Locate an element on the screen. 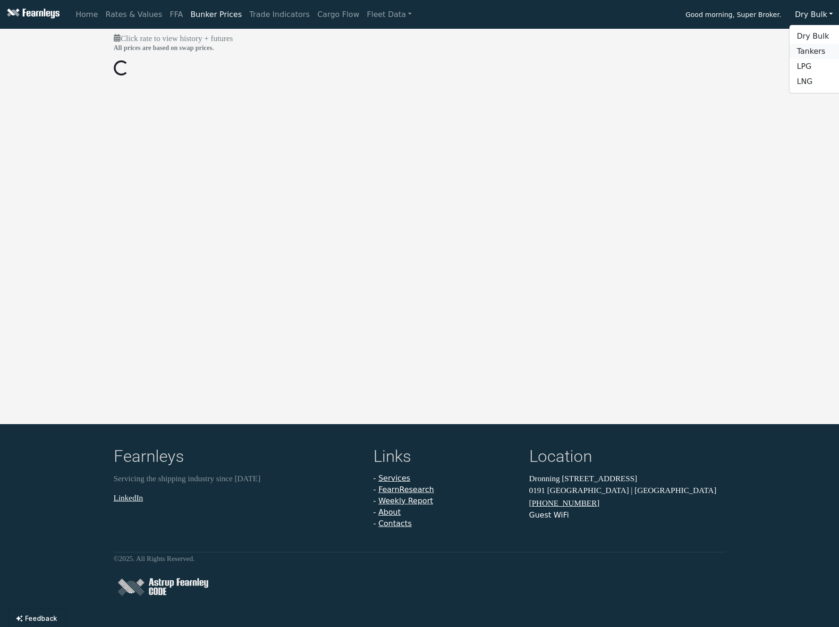 The image size is (839, 627). b: All prices are based on swap prices. is located at coordinates (164, 48).